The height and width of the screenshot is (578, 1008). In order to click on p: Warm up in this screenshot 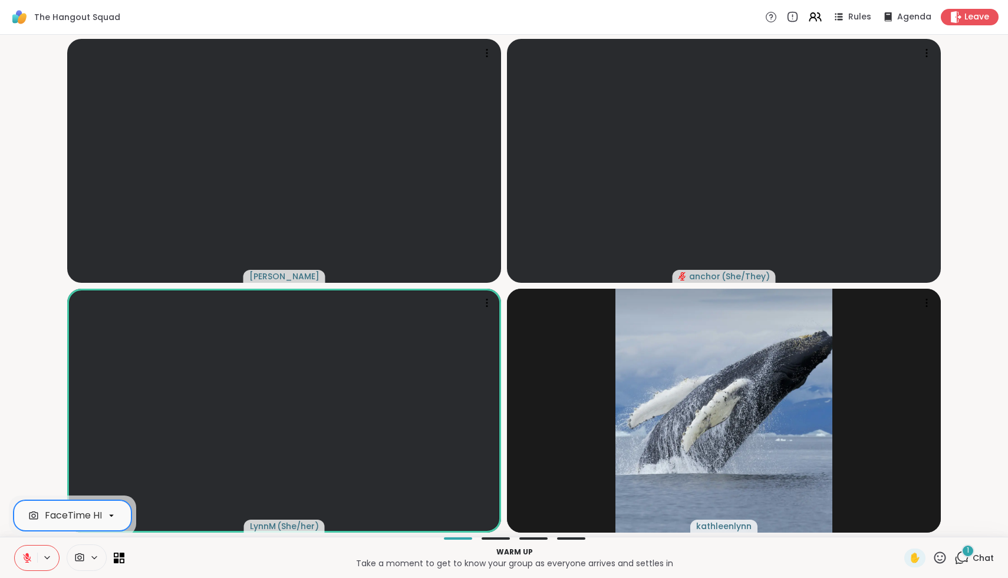, I will do `click(514, 553)`.